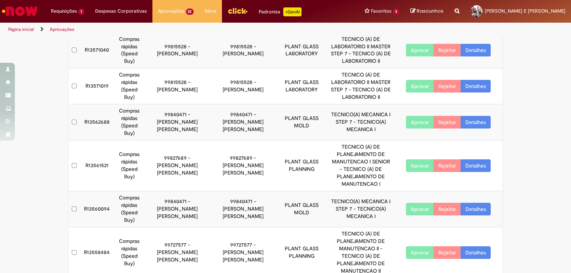  Describe the element at coordinates (171, 11) in the screenshot. I see `span: Aprovações` at that location.